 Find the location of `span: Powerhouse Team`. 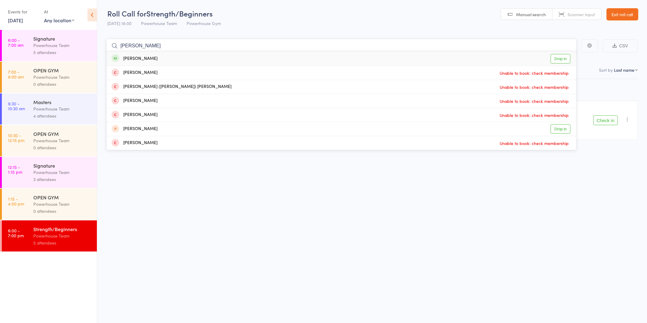

span: Powerhouse Team is located at coordinates (159, 23).